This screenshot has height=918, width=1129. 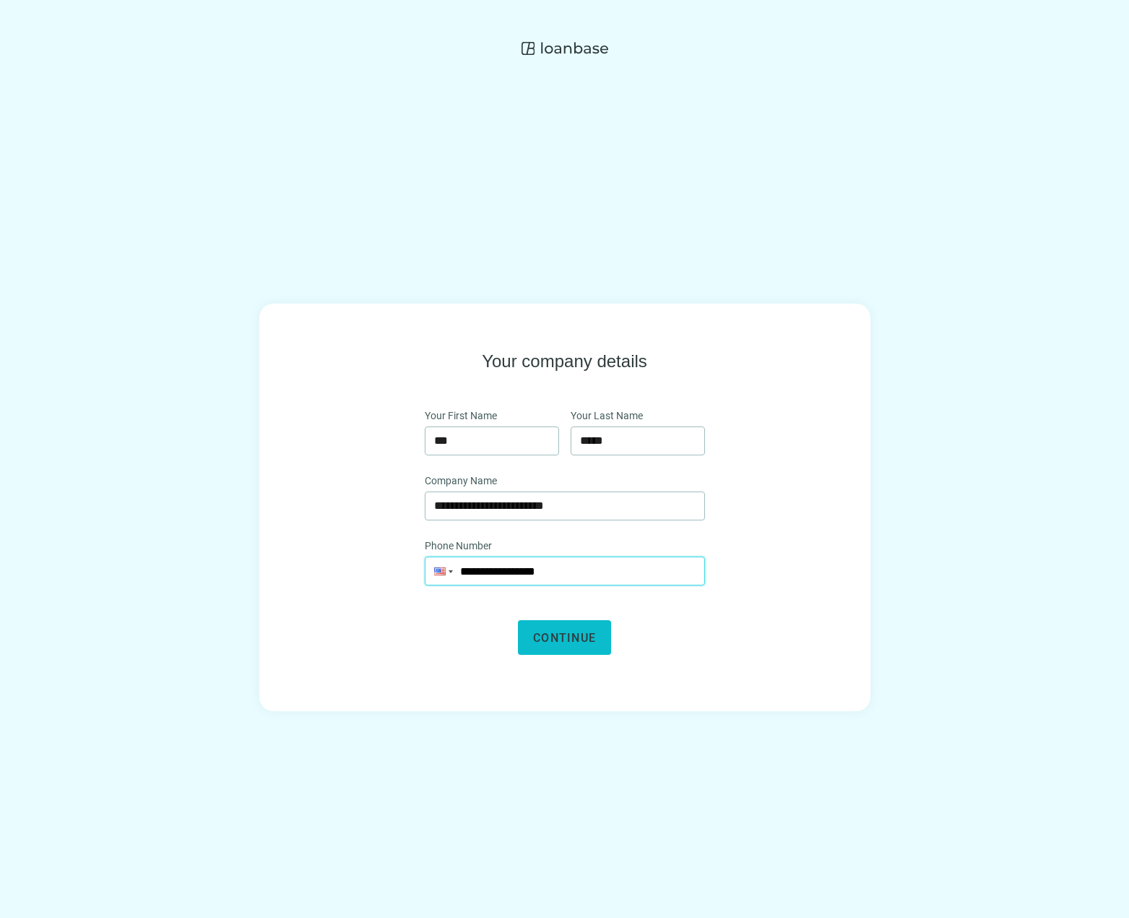 What do you see at coordinates (564, 637) in the screenshot?
I see `span: Continue` at bounding box center [564, 637].